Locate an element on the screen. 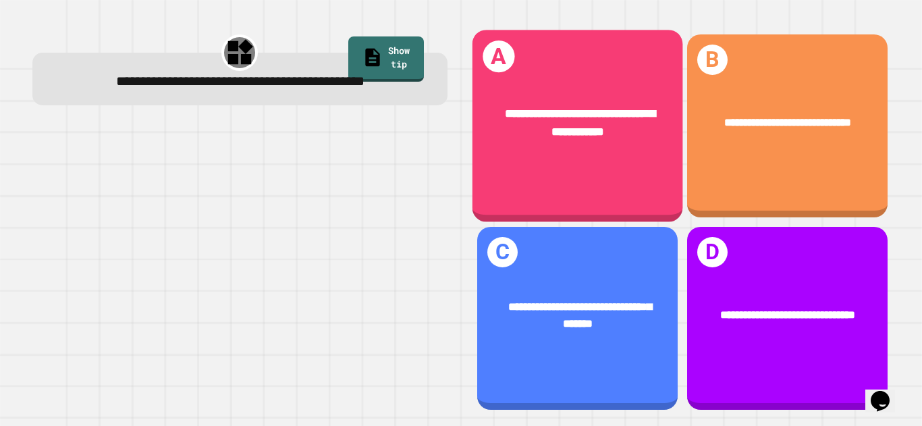 The height and width of the screenshot is (426, 922). h1: D is located at coordinates (712, 252).